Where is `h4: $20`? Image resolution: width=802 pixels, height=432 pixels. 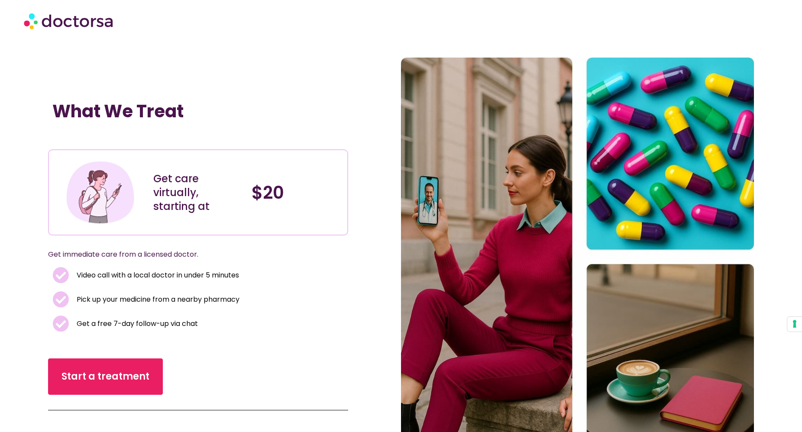 h4: $20 is located at coordinates (296, 193).